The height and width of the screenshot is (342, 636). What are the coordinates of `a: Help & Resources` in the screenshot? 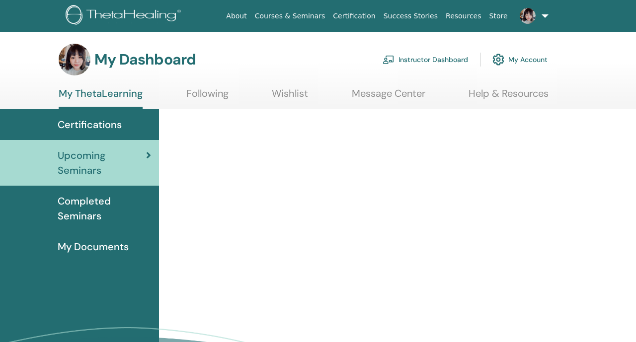 It's located at (508, 97).